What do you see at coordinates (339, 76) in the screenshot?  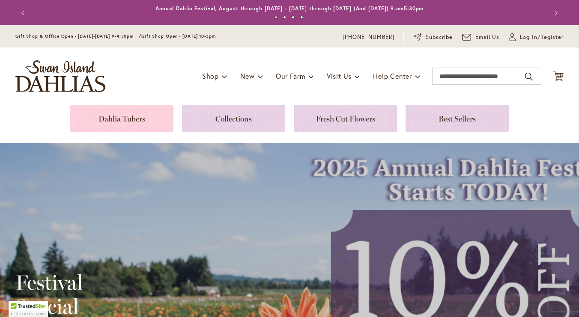 I see `span: Visit Us` at bounding box center [339, 76].